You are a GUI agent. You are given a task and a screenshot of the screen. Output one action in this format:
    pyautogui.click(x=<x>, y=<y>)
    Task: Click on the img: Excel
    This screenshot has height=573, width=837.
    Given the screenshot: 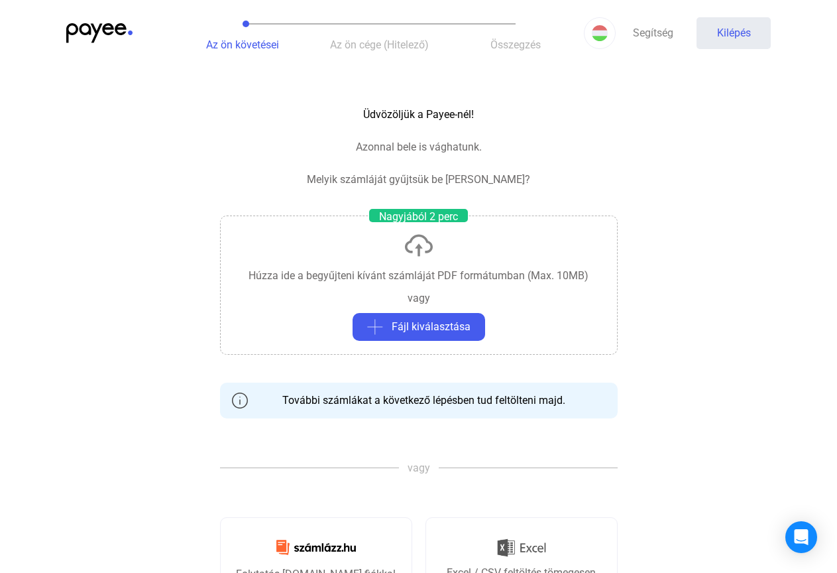 What is the action you would take?
    pyautogui.click(x=522, y=547)
    